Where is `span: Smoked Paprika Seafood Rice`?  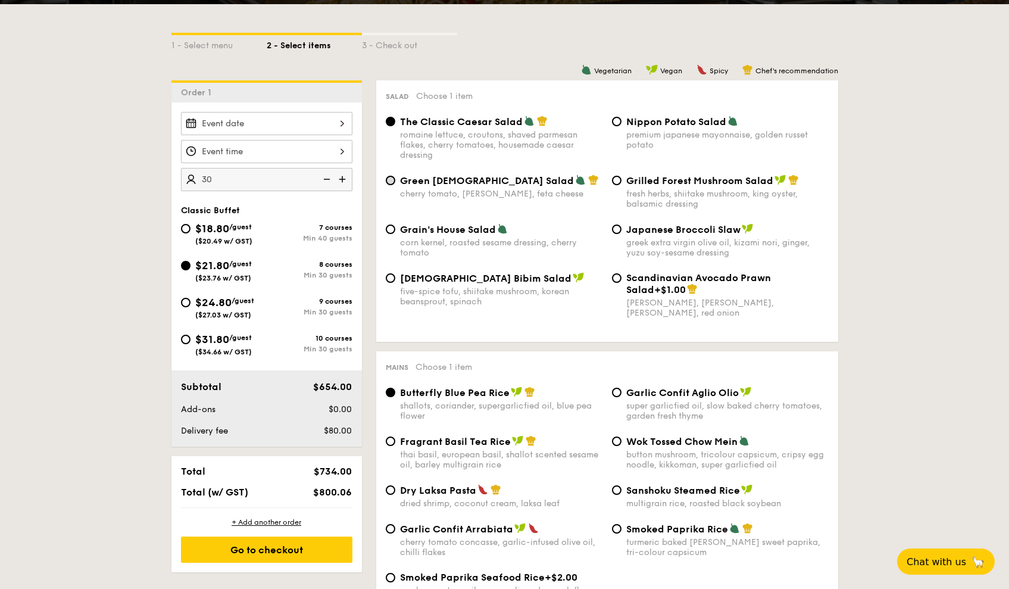
span: Smoked Paprika Seafood Rice is located at coordinates (472, 577).